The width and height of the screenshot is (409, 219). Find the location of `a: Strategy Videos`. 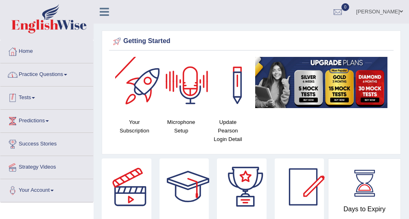

a: Strategy Videos is located at coordinates (47, 166).